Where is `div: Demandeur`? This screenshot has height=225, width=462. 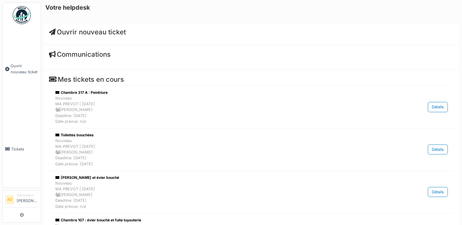
div: Demandeur is located at coordinates (28, 196).